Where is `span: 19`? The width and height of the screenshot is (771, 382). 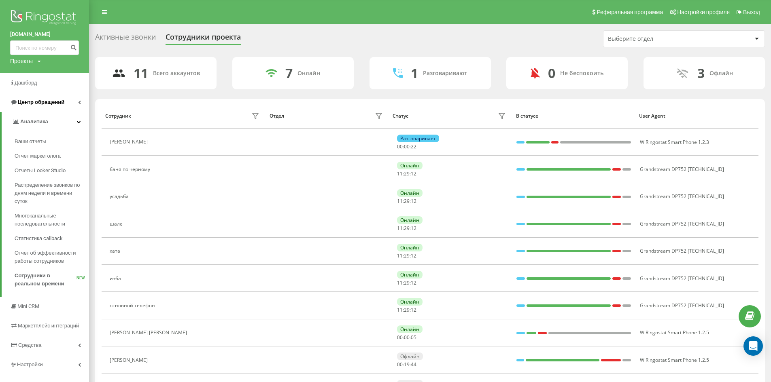
span: 19 is located at coordinates (407, 365).